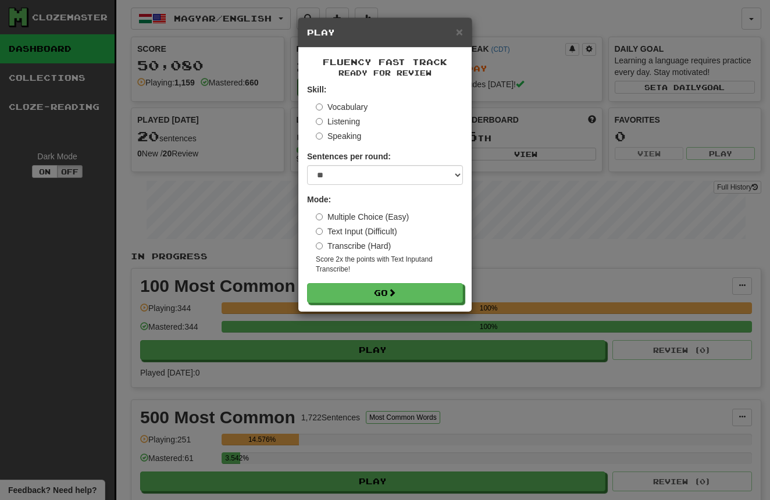 This screenshot has height=500, width=770. What do you see at coordinates (316, 90) in the screenshot?
I see `strong: Skill:` at bounding box center [316, 90].